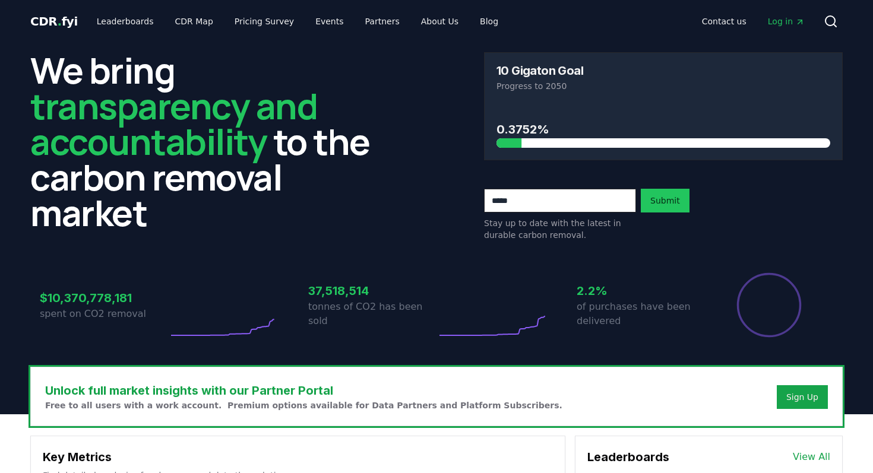  Describe the element at coordinates (173, 124) in the screenshot. I see `span: transparency and accountability` at that location.